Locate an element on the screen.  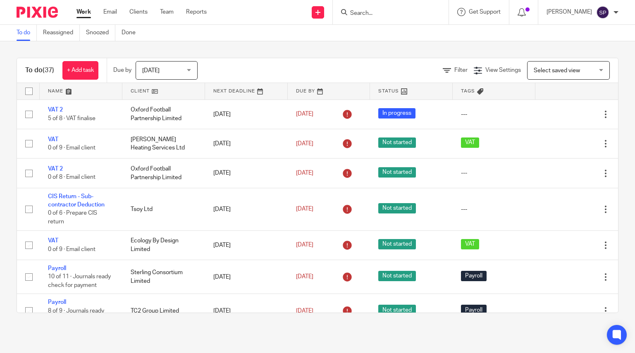
a: Reports is located at coordinates (196, 12).